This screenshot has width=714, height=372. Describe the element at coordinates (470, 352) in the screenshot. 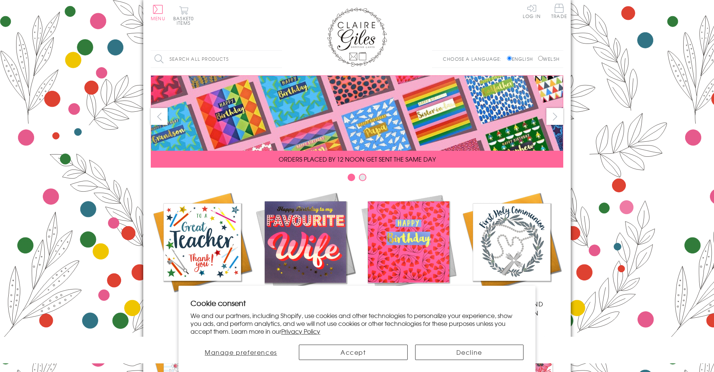

I see `button: Decline` at that location.